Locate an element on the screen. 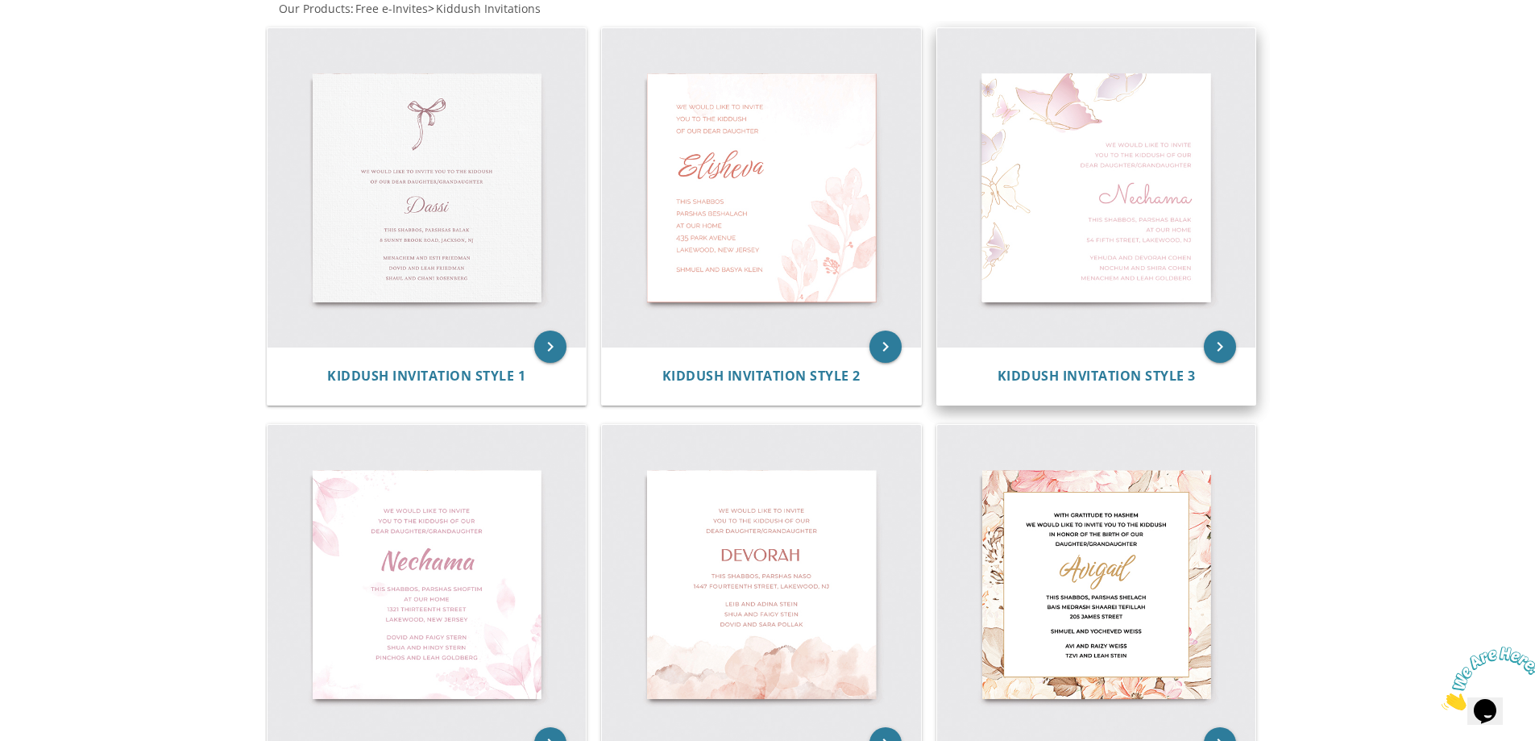 This screenshot has height=741, width=1535. img: Kiddush Invitation Style 3 is located at coordinates (1097, 188).